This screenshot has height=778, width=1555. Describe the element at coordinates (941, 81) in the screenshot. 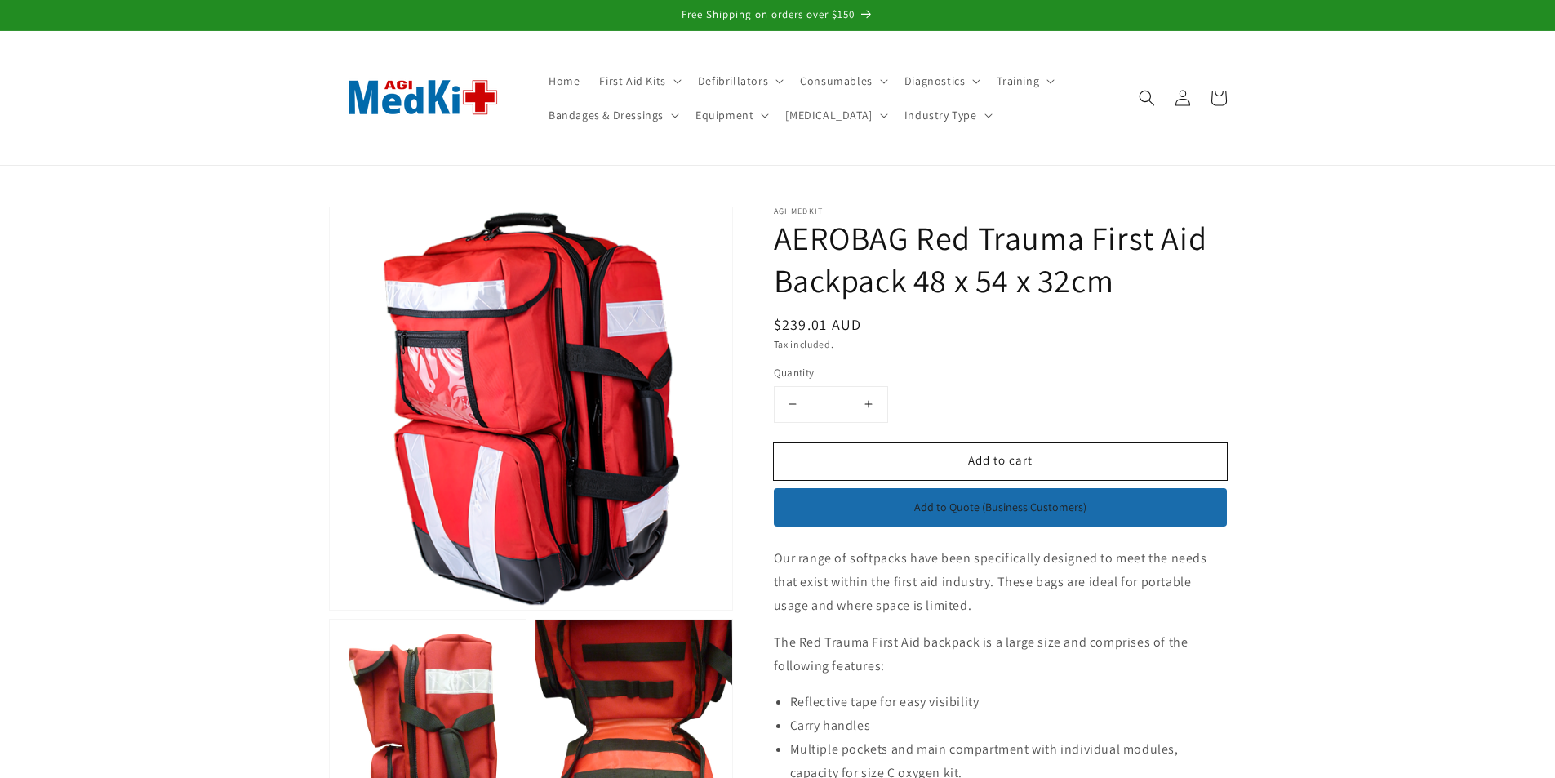

I see `summary: Diagnostics` at that location.